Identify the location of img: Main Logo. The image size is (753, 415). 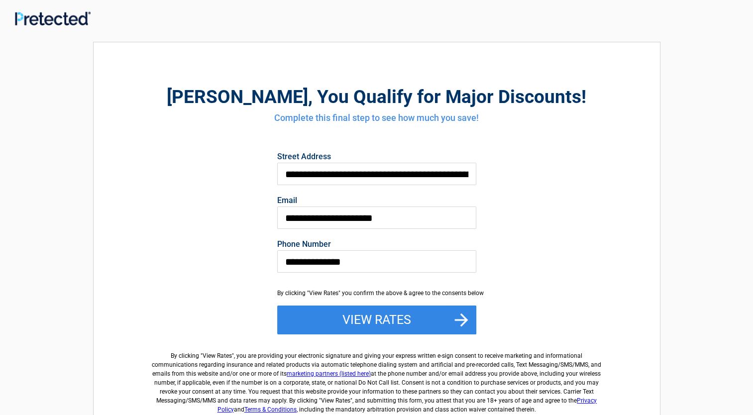
(53, 18).